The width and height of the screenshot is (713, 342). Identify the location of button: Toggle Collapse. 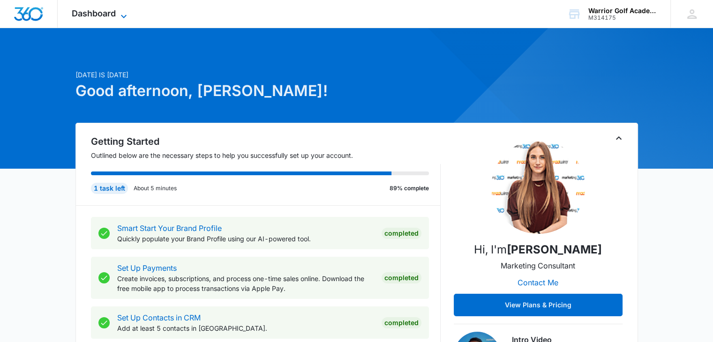
(619, 138).